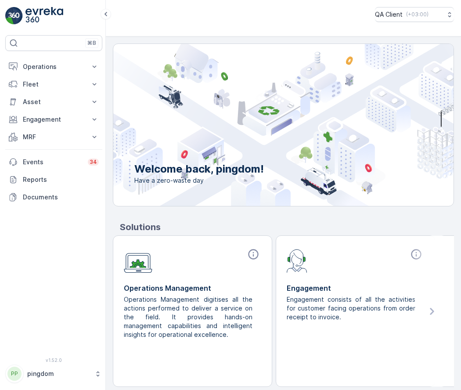 The image size is (461, 390). I want to click on p: 34, so click(93, 162).